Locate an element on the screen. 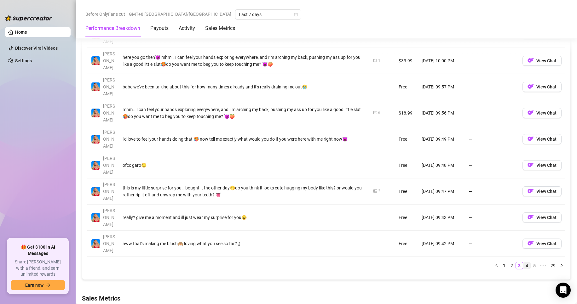 The image size is (577, 304). div: here you go then😈 mhm… I can feel your hands exploring everywhere, and I’m arching my back, pushi... is located at coordinates (244, 61).